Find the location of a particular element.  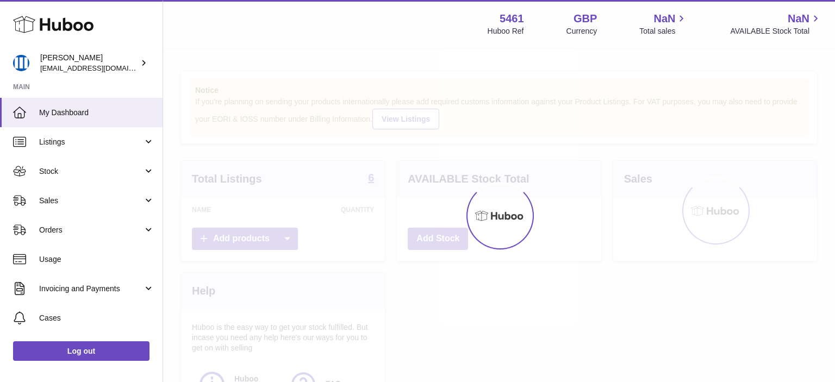

div: Huboo Ref is located at coordinates (505, 31).